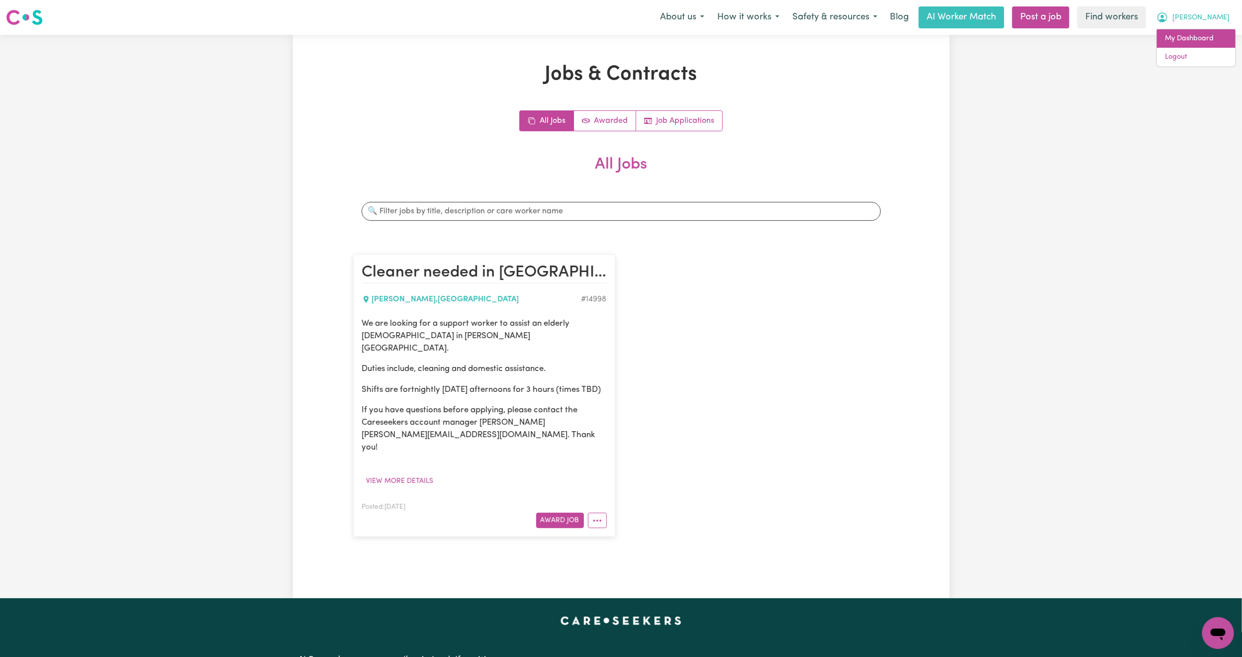 The width and height of the screenshot is (1242, 657). I want to click on a: Active jobs, so click(605, 121).